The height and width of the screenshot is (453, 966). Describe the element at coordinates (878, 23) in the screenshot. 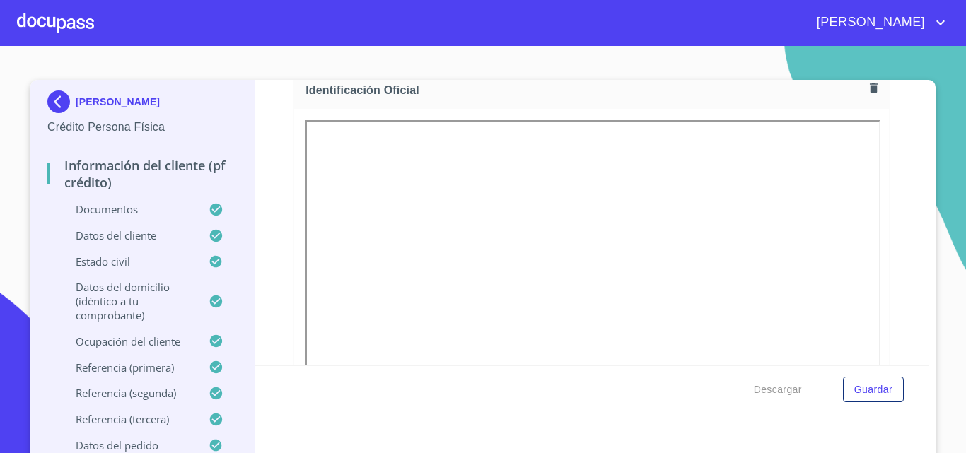

I see `button: account of current user` at that location.